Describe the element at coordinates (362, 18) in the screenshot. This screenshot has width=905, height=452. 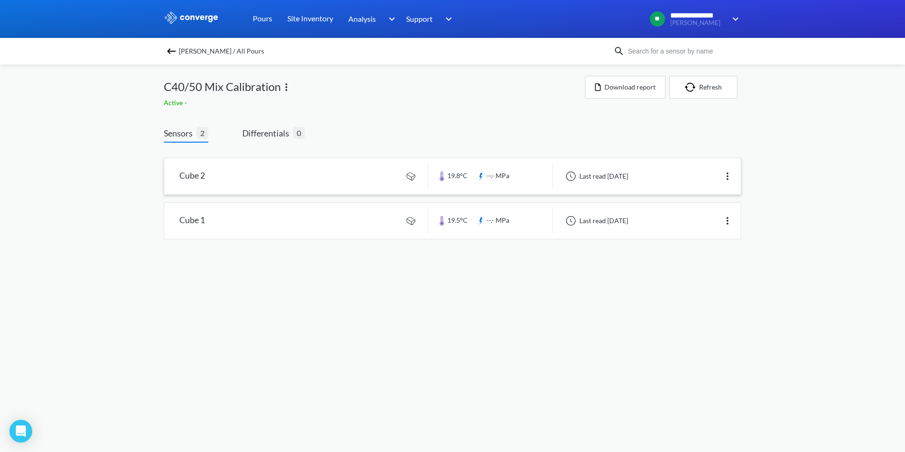
I see `span: Analysis` at that location.